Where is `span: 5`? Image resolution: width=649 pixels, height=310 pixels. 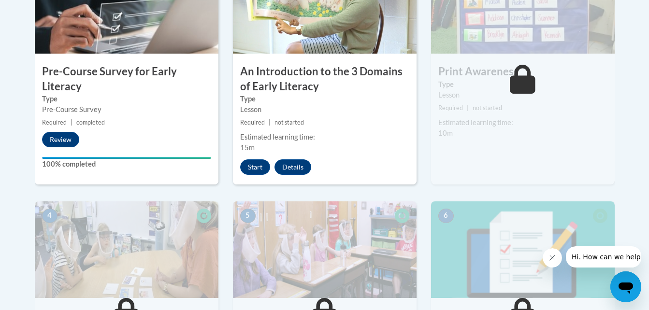
span: 5 is located at coordinates (248, 216).